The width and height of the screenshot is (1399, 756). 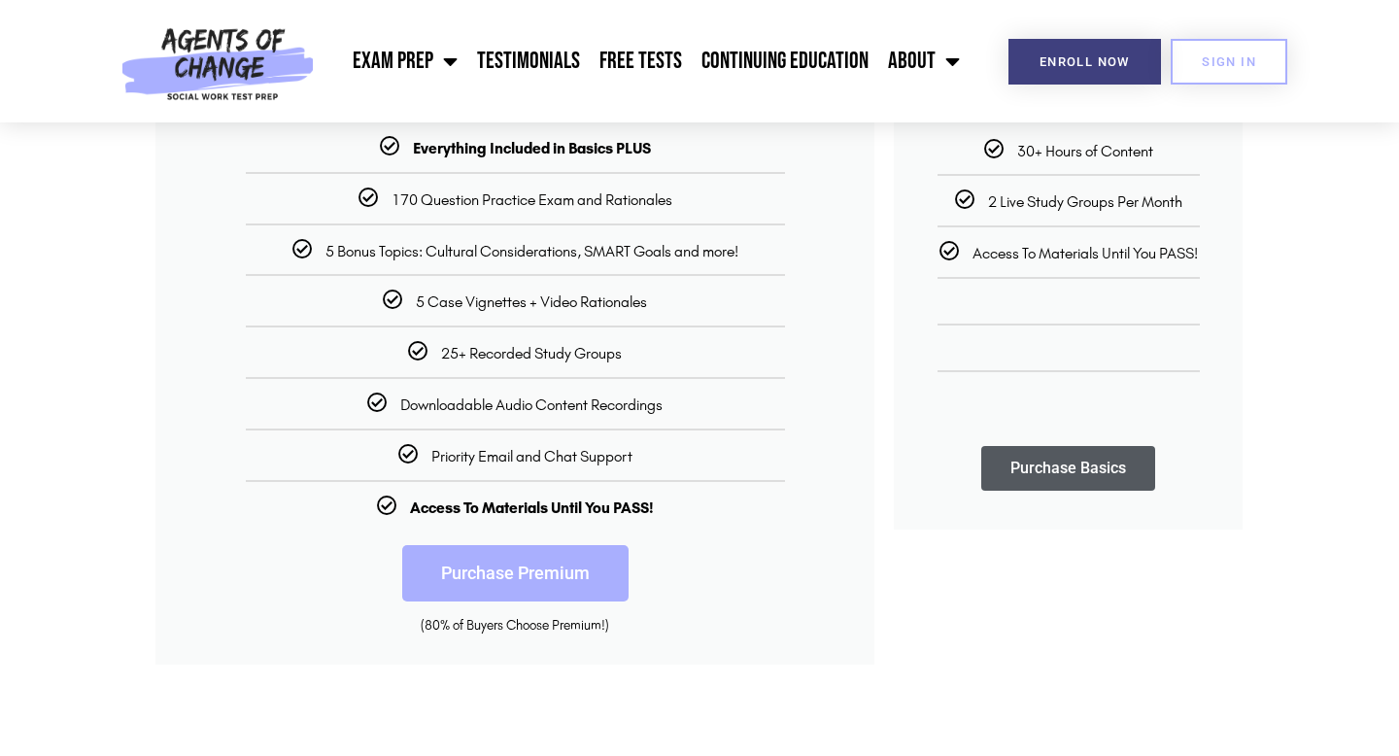 What do you see at coordinates (647, 61) in the screenshot?
I see `nav: Menu` at bounding box center [647, 61].